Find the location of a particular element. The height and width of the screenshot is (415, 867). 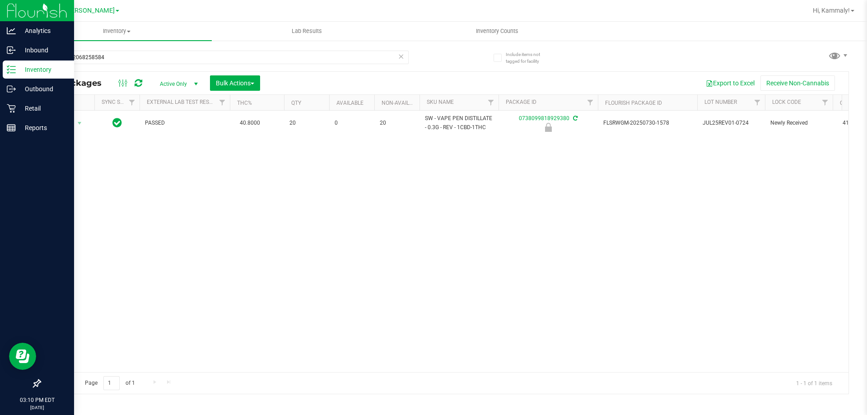

inline-svg: Inventory is located at coordinates (11, 70).